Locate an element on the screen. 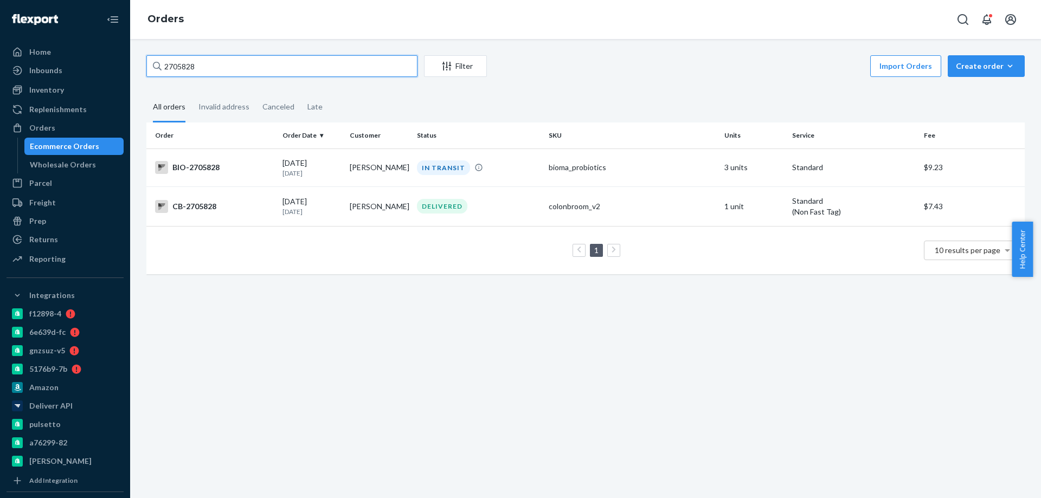 This screenshot has height=498, width=1041. button: Open account menu is located at coordinates (1010, 20).